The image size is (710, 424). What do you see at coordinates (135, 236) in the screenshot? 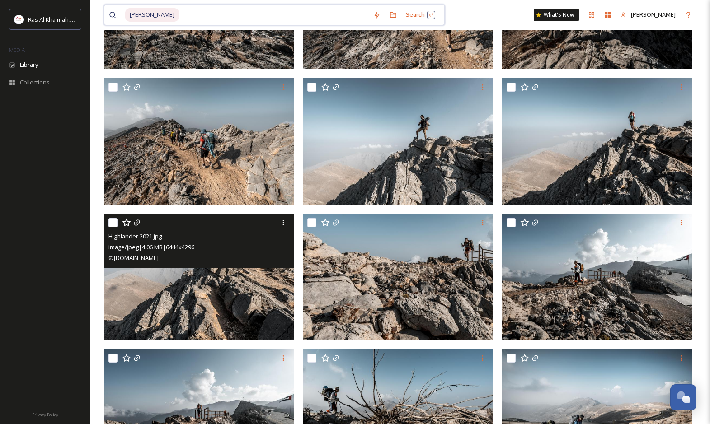
I see `span: Highlander 2021.jpg` at bounding box center [135, 236].